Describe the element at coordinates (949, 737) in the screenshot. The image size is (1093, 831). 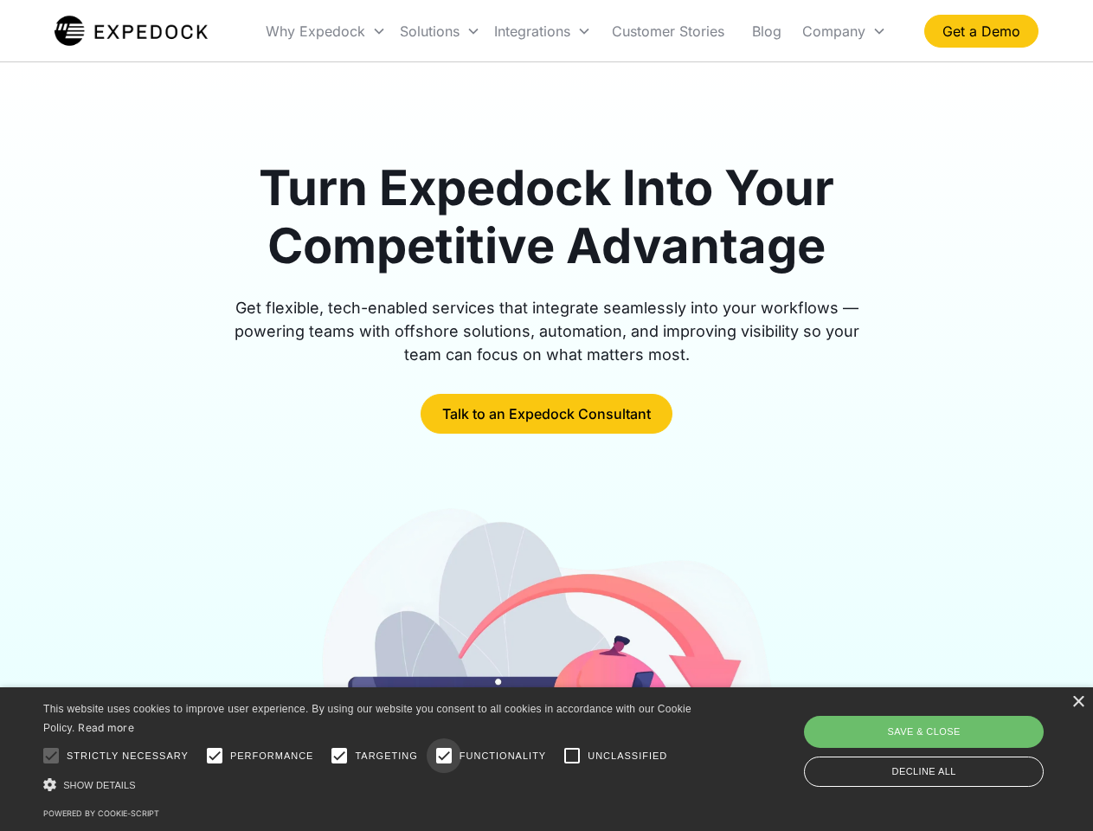
I see `div: Chat Widget` at that location.